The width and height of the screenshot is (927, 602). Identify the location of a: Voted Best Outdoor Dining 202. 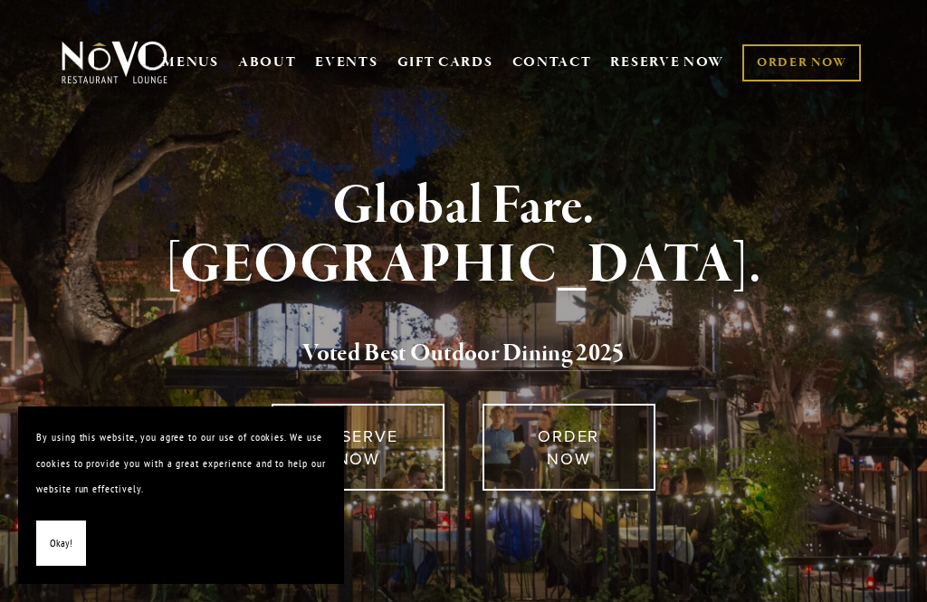
(457, 355).